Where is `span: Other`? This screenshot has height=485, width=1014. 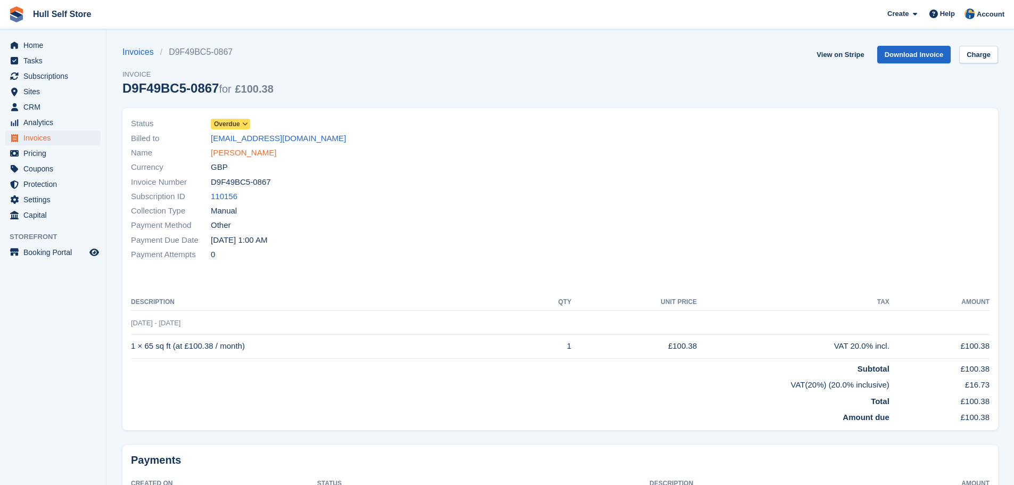
span: Other is located at coordinates (221, 225).